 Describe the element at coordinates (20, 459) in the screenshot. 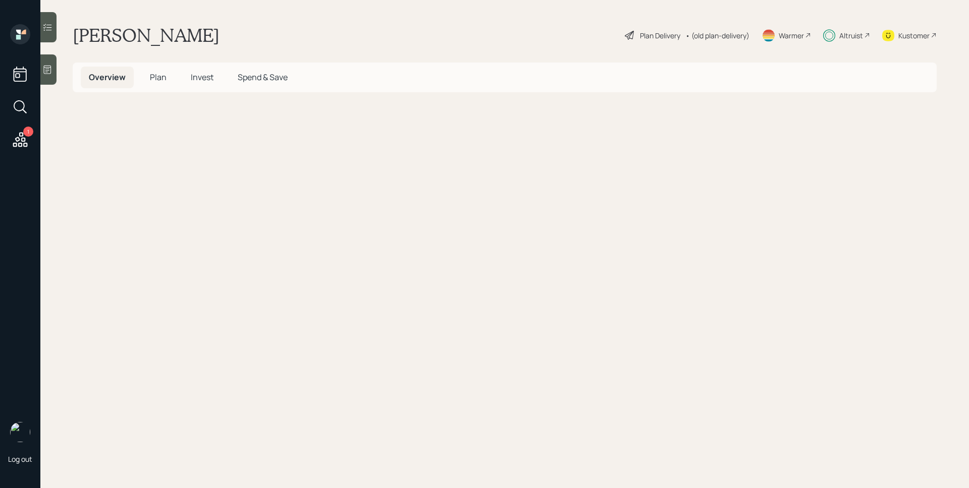

I see `div: Log out` at that location.